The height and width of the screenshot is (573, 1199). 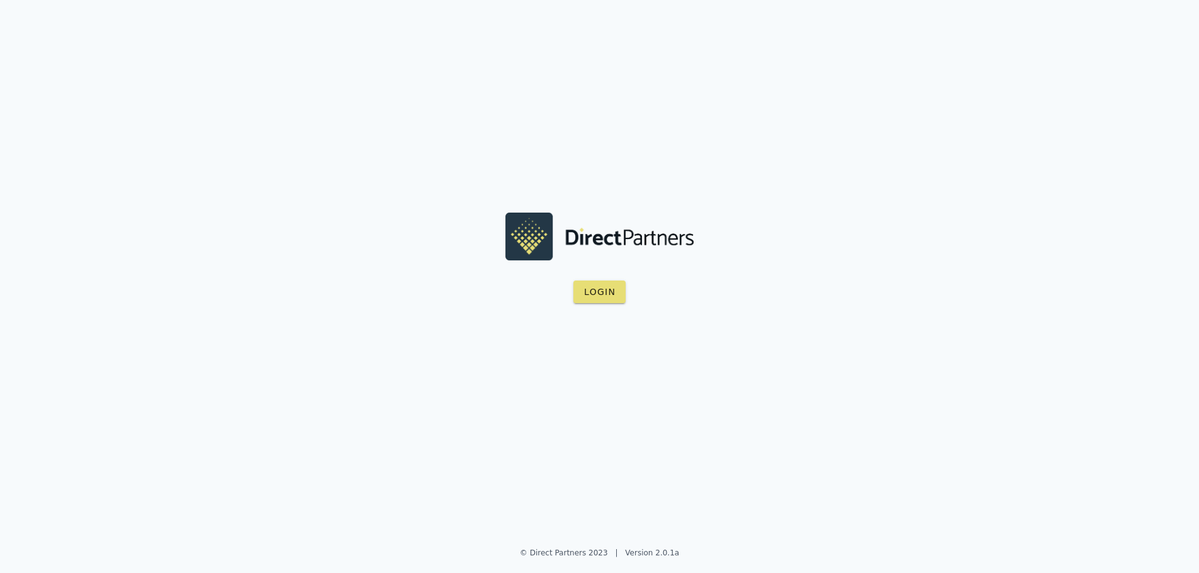 I want to click on a: Version 2.0.1a, so click(x=652, y=553).